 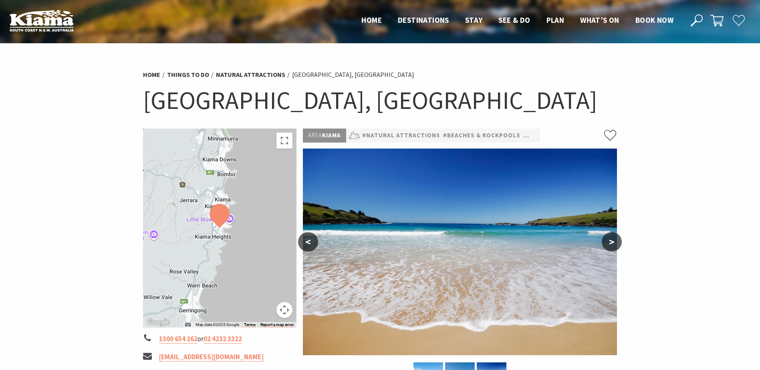 I want to click on a: 1300 654 262, so click(x=178, y=339).